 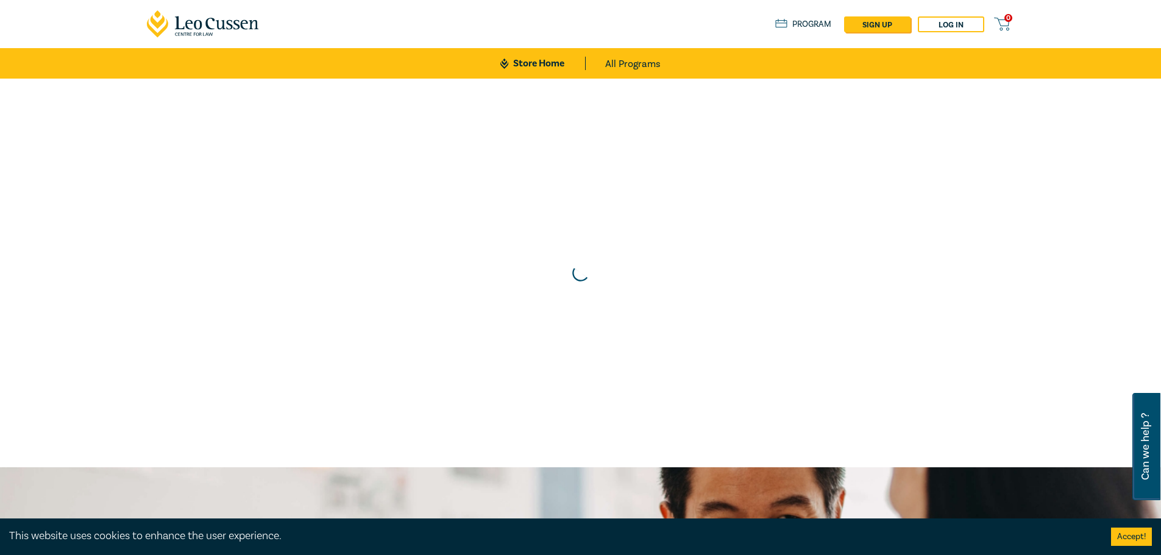 I want to click on a: Program, so click(x=803, y=24).